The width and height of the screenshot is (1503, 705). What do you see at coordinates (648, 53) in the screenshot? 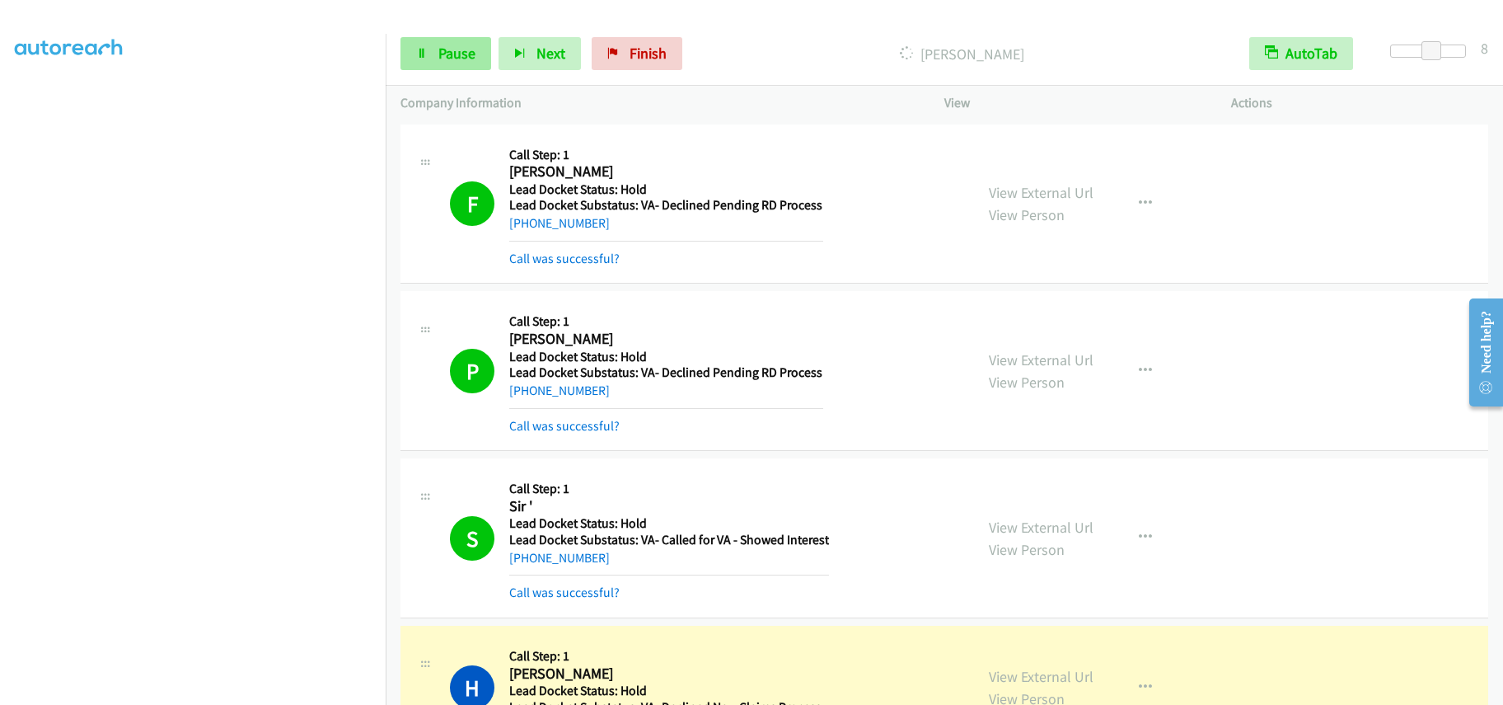
I see `span: Finish` at bounding box center [648, 53].